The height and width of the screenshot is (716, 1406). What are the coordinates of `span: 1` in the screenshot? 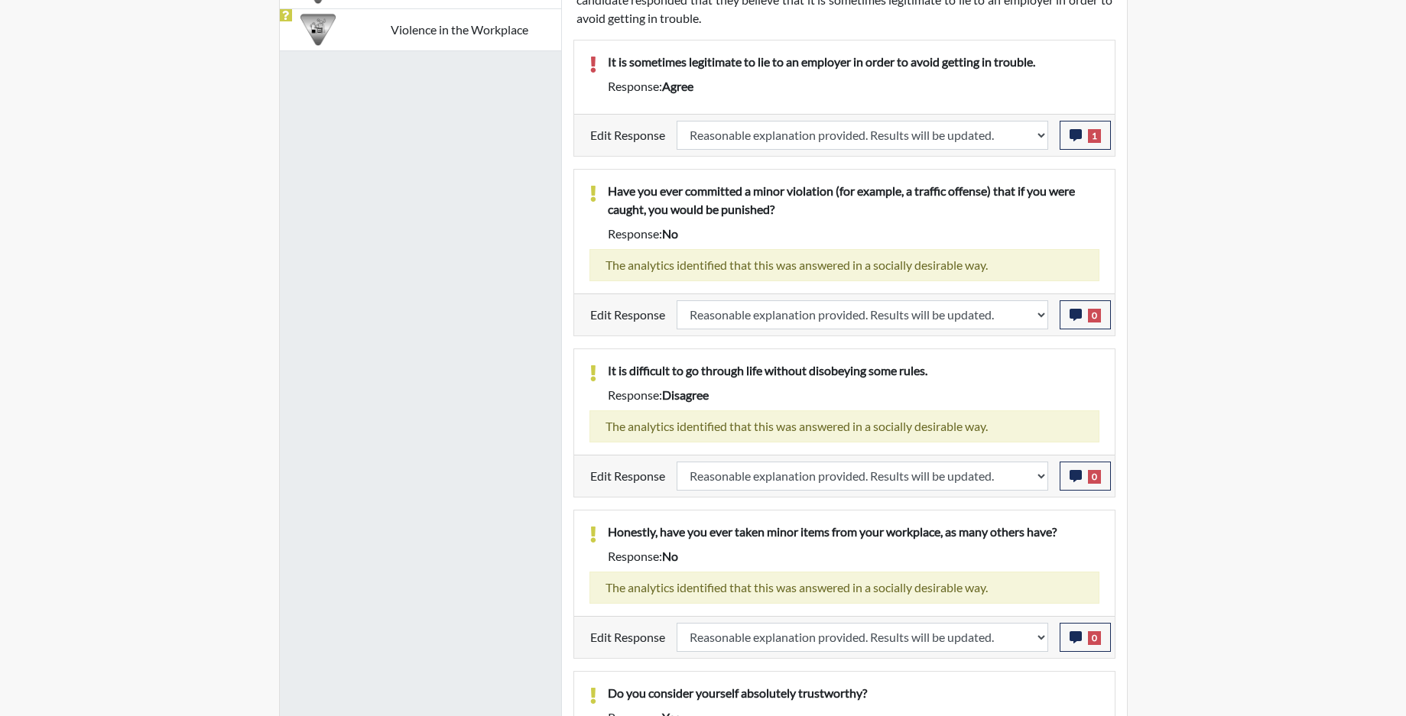 It's located at (1094, 136).